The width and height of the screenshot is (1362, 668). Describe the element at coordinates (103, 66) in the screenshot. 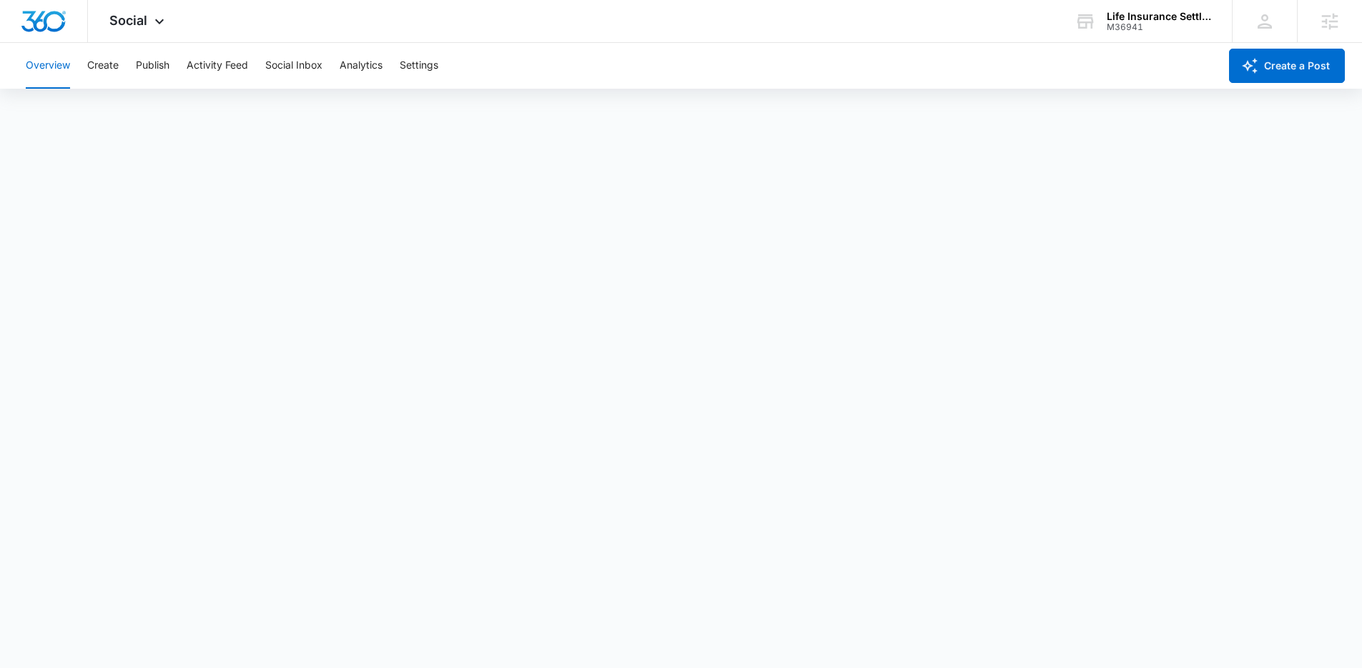

I see `button: Create` at that location.